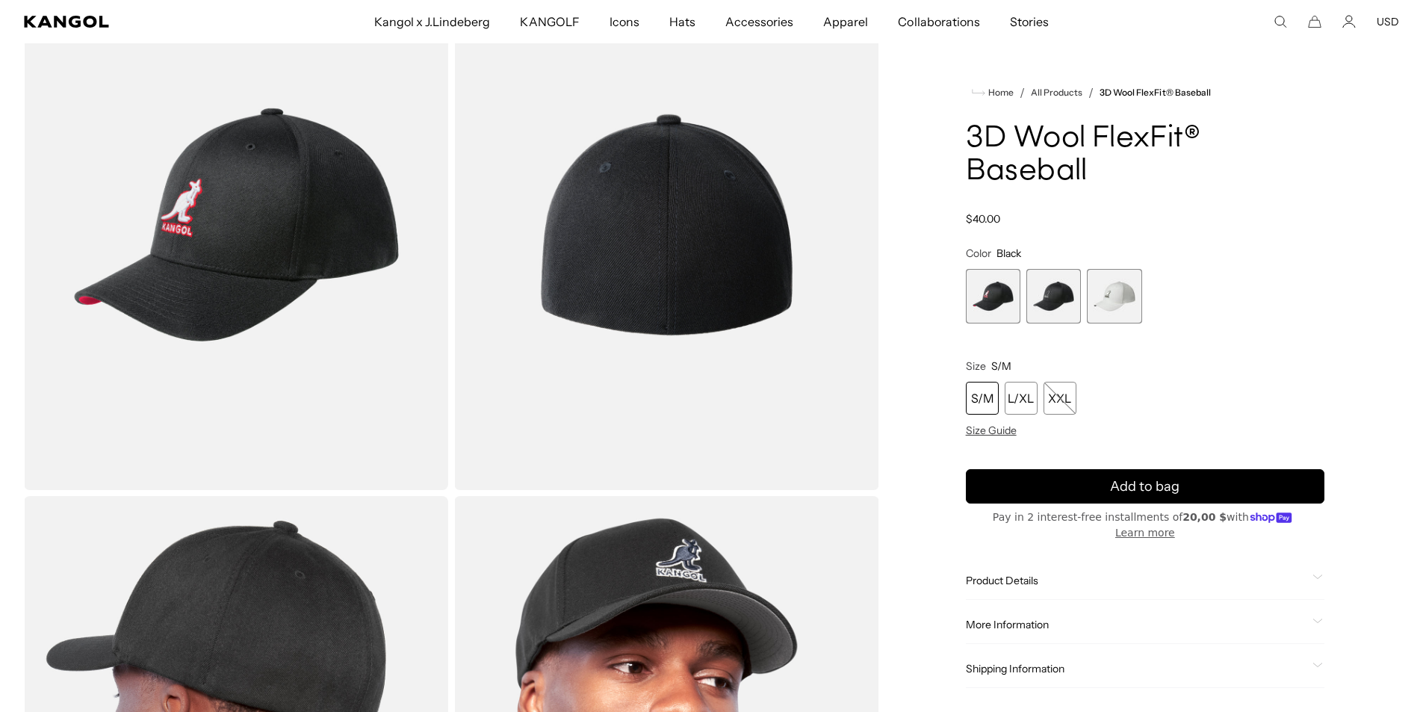 The width and height of the screenshot is (1423, 712). Describe the element at coordinates (1145, 93) in the screenshot. I see `nav: breadcrumbs` at that location.